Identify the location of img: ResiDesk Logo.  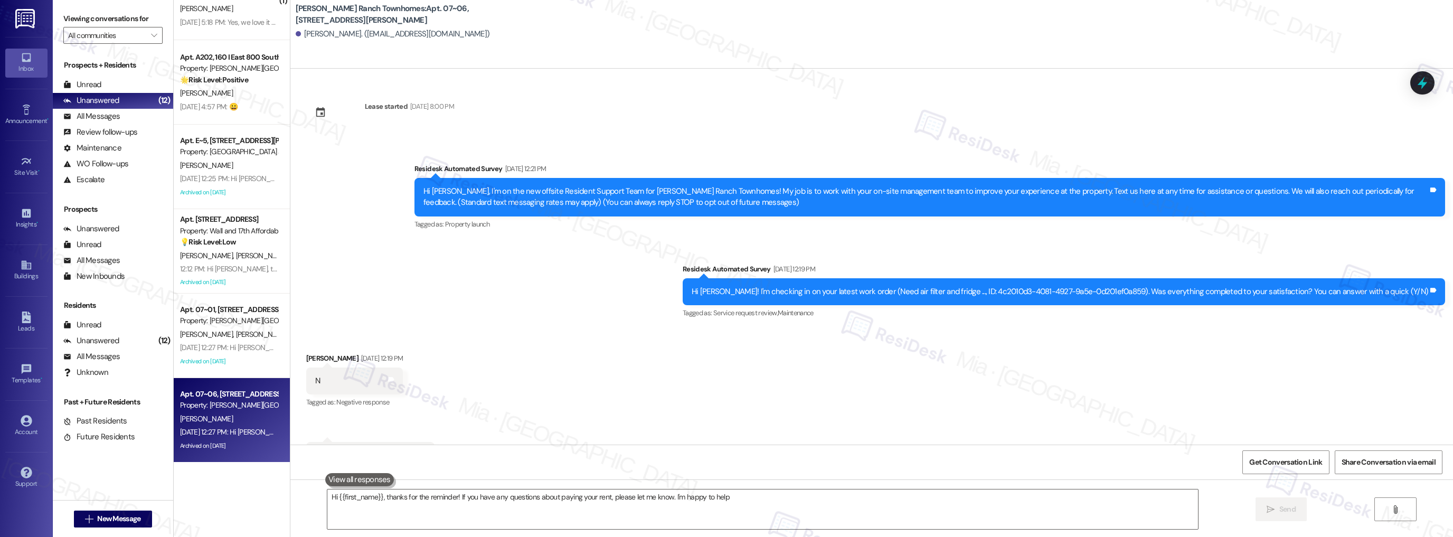
(26, 18).